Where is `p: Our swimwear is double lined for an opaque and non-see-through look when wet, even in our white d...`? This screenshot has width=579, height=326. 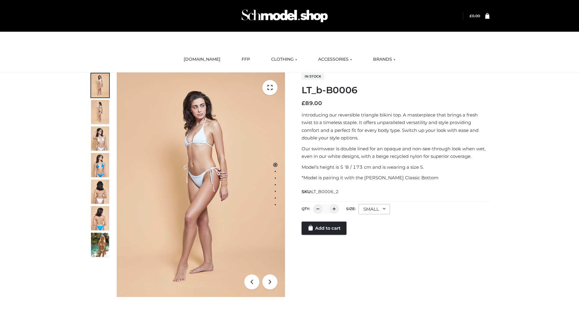
p: Our swimwear is double lined for an opaque and non-see-through look when wet, even in our white d... is located at coordinates (395, 152).